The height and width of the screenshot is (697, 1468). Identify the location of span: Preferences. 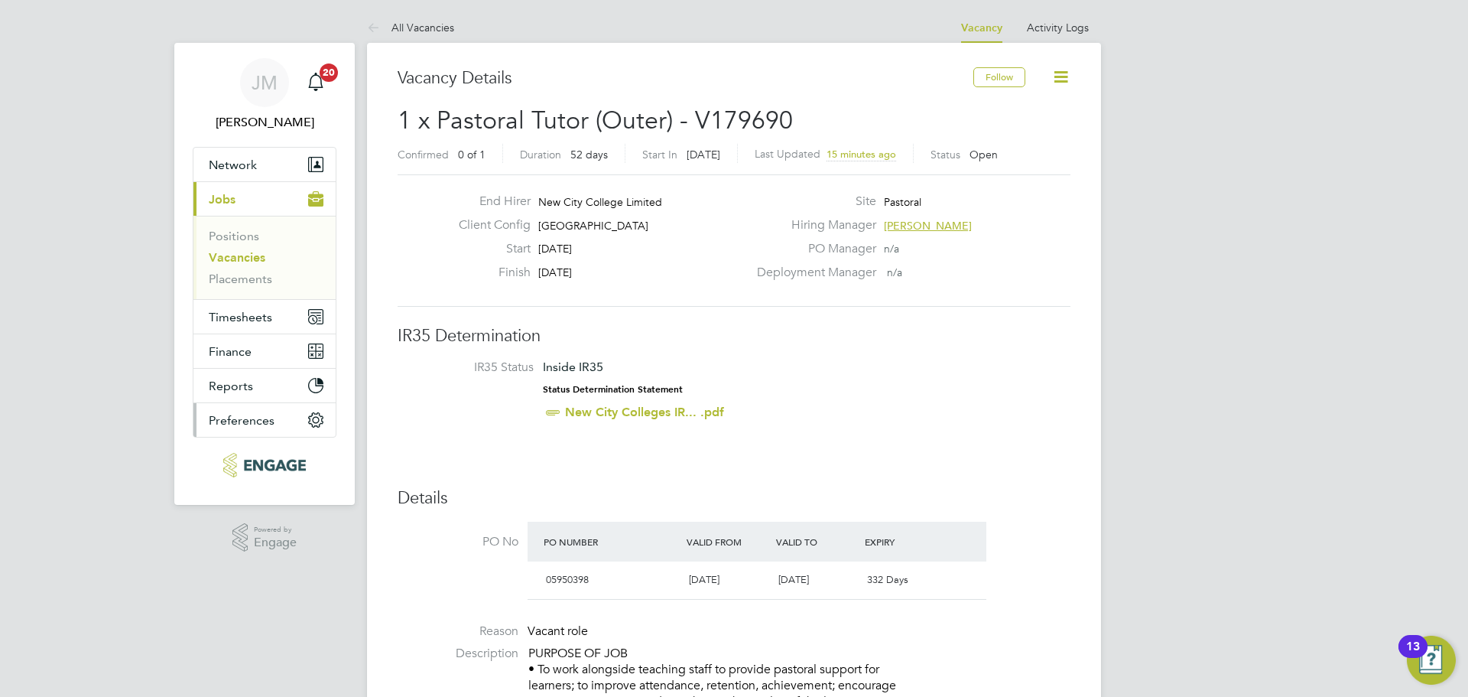
(242, 420).